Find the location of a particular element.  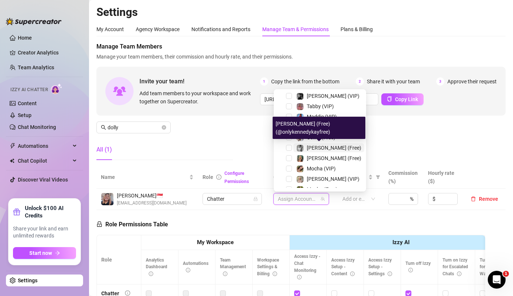

span: Start now is located at coordinates (40, 253).